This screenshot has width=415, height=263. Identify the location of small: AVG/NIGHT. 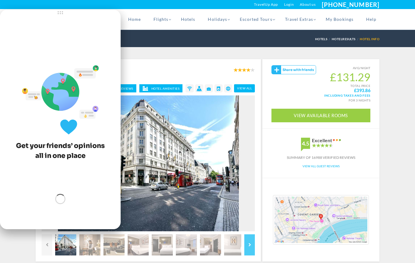
(321, 68).